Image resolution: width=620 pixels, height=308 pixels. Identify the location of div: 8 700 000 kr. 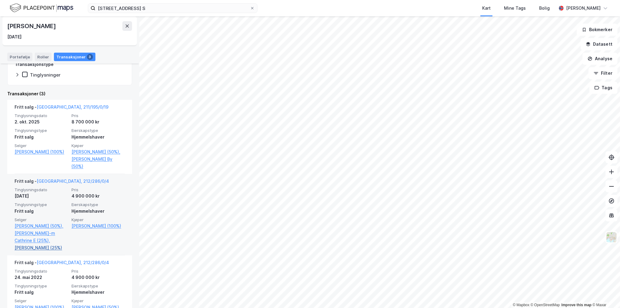
(98, 122).